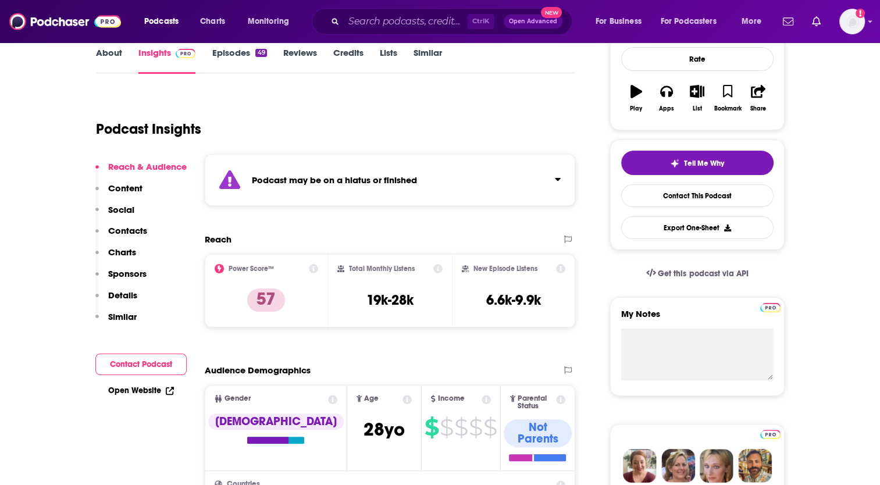 The width and height of the screenshot is (880, 485). I want to click on span: For Business, so click(618, 22).